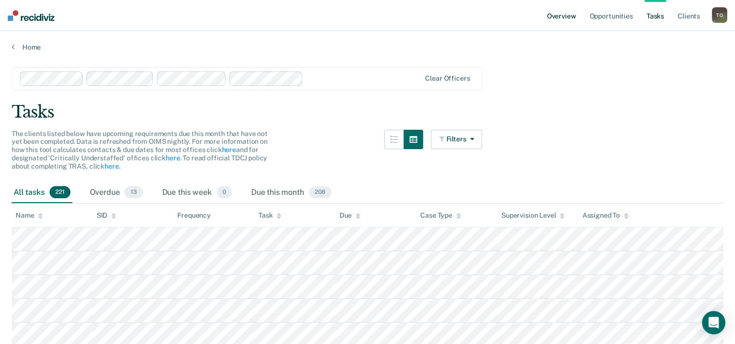 This screenshot has width=735, height=344. Describe the element at coordinates (605, 215) in the screenshot. I see `div: Assigned To` at that location.